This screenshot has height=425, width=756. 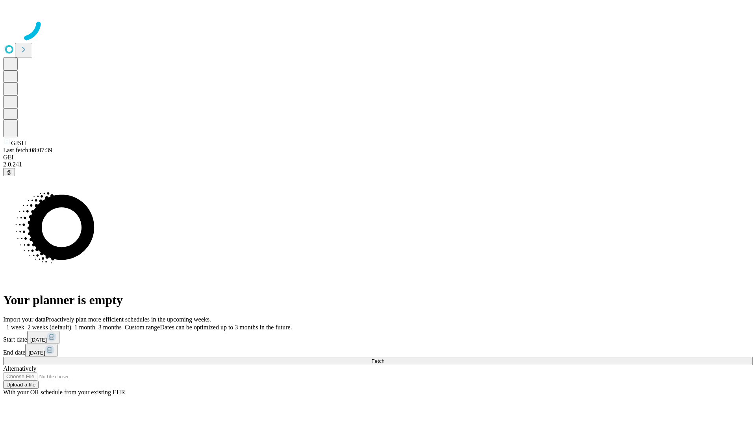 What do you see at coordinates (64, 392) in the screenshot?
I see `span: With your OR schedule from your existing EHR` at bounding box center [64, 392].